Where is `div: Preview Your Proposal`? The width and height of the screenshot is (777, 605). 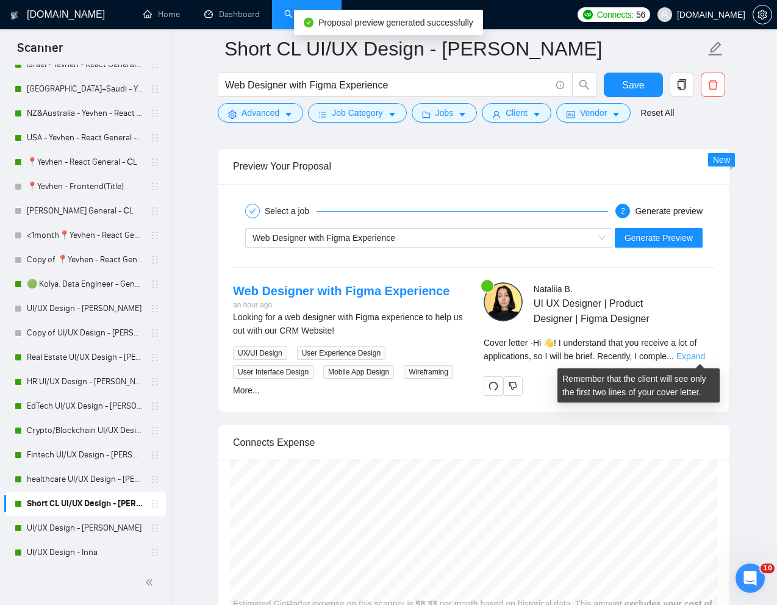 div: Preview Your Proposal is located at coordinates (474, 166).